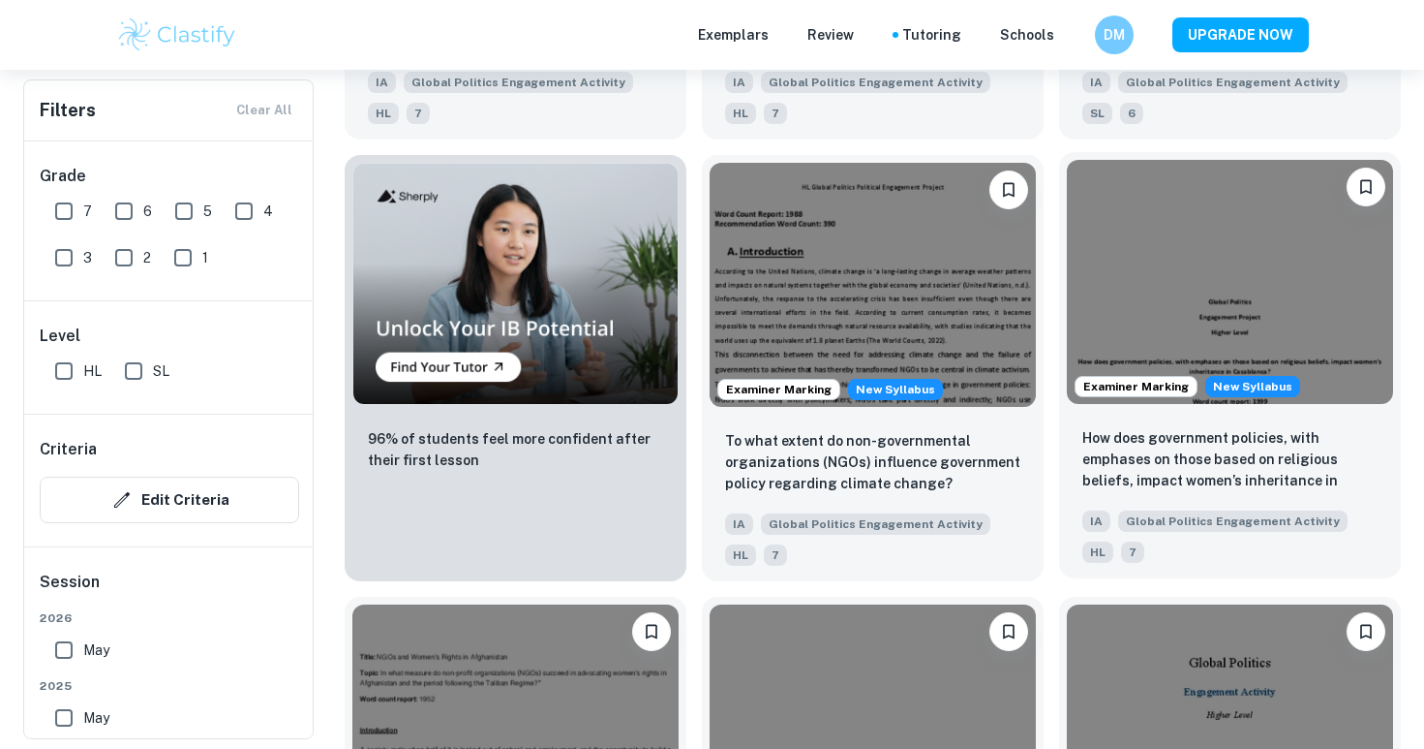  What do you see at coordinates (1115, 35) in the screenshot?
I see `button: DM` at bounding box center [1115, 35].